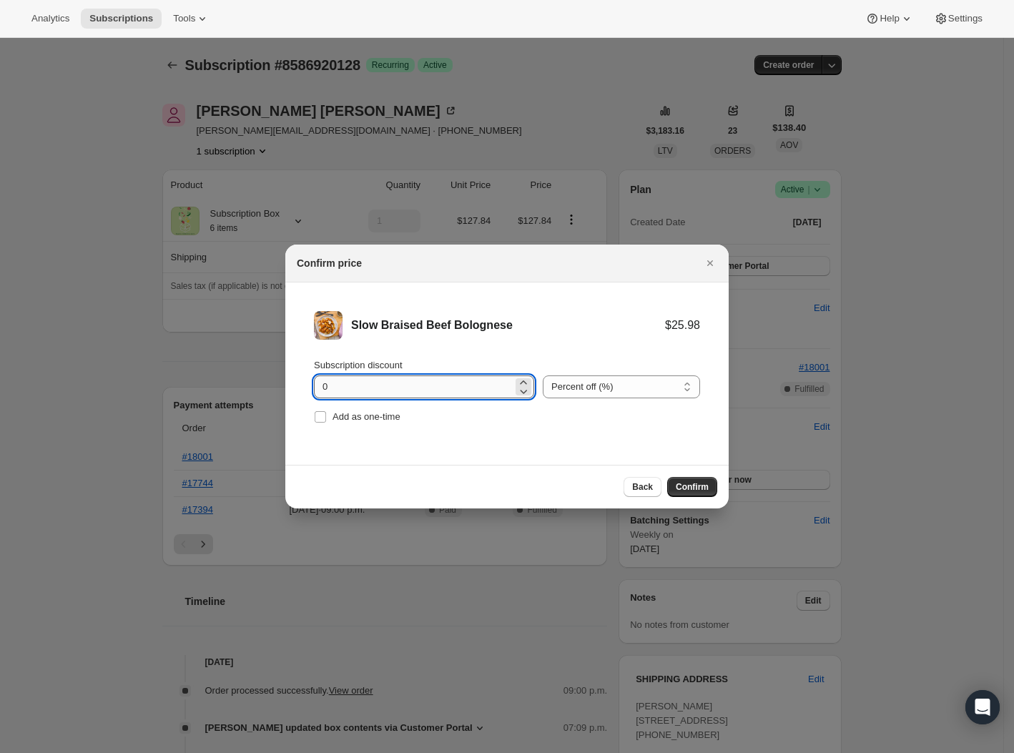 This screenshot has height=753, width=1014. What do you see at coordinates (50, 19) in the screenshot?
I see `span: Analytics` at bounding box center [50, 19].